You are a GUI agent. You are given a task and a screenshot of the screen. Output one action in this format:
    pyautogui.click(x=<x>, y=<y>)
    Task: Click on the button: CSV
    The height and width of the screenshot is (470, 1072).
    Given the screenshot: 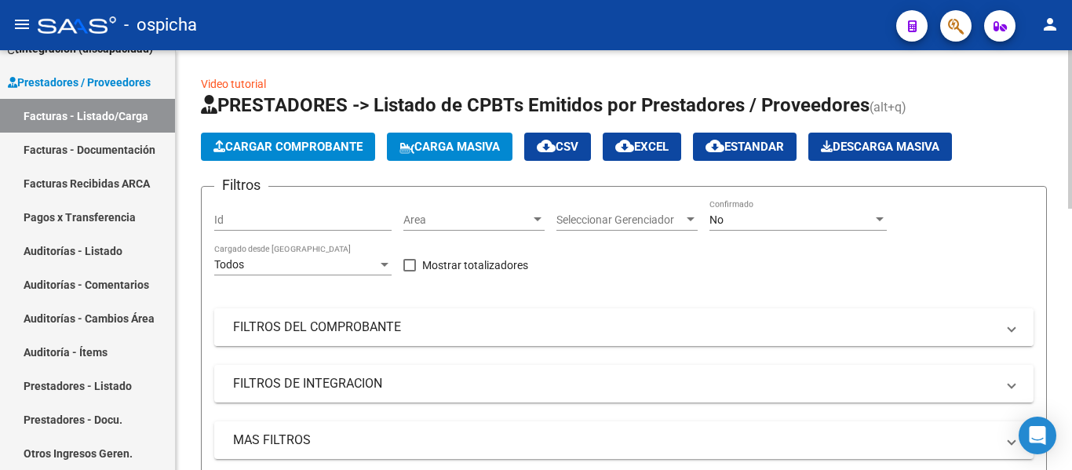 What is the action you would take?
    pyautogui.click(x=557, y=147)
    